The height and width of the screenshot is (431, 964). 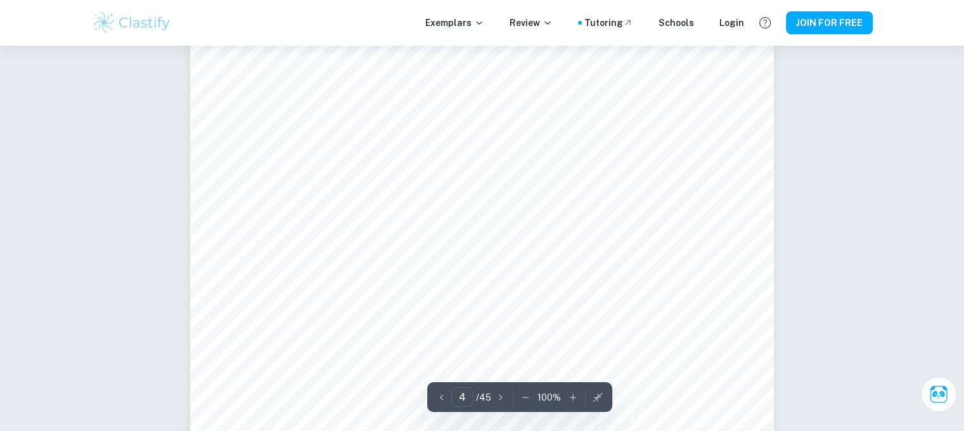 I want to click on a: Clastify logo, so click(x=132, y=23).